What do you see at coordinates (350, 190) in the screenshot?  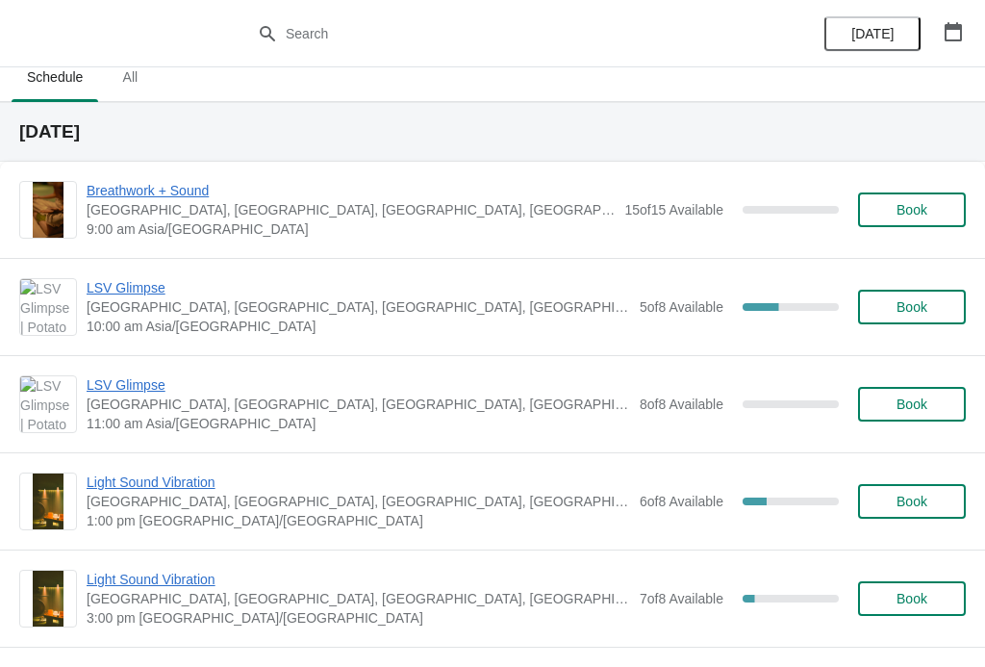 I see `span: Breathwork + Sound` at bounding box center [350, 190].